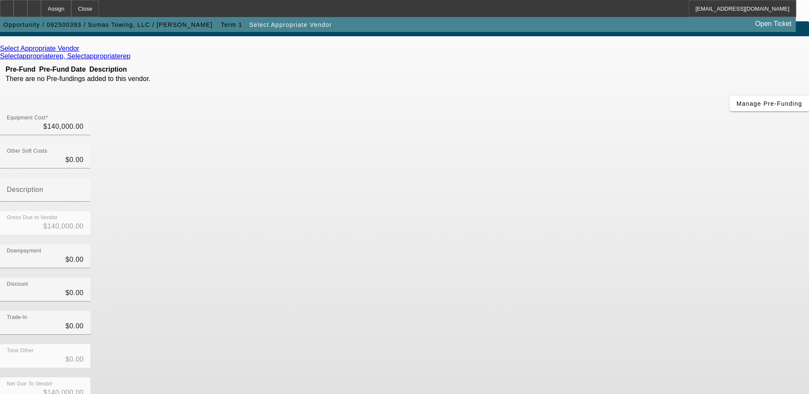 The height and width of the screenshot is (394, 809). Describe the element at coordinates (24, 251) in the screenshot. I see `mat-label: Downpayment` at that location.